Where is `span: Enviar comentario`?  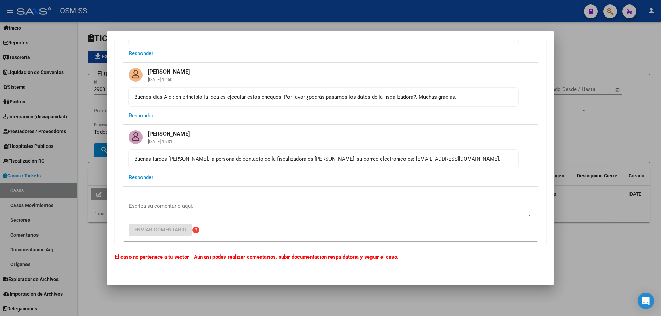 span: Enviar comentario is located at coordinates (160, 230).